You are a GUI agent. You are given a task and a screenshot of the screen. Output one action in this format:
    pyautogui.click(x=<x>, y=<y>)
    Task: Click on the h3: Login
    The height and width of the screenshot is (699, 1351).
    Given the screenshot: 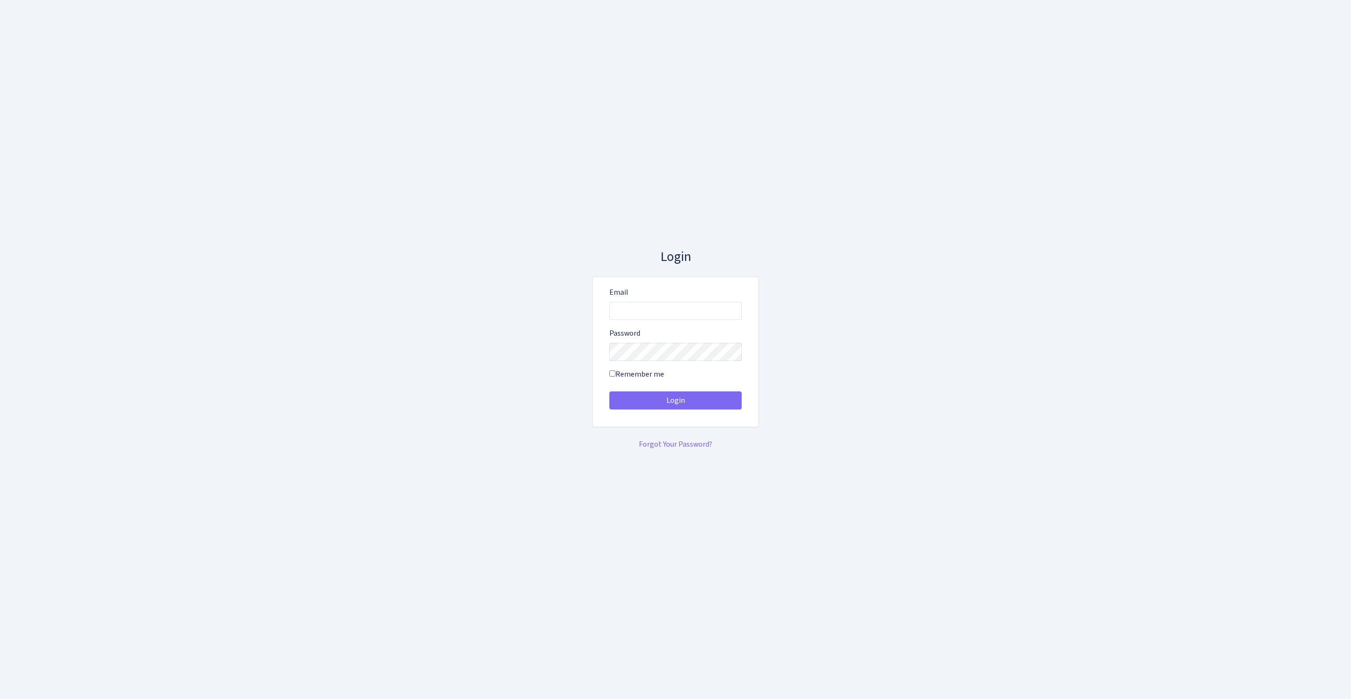 What is the action you would take?
    pyautogui.click(x=675, y=257)
    